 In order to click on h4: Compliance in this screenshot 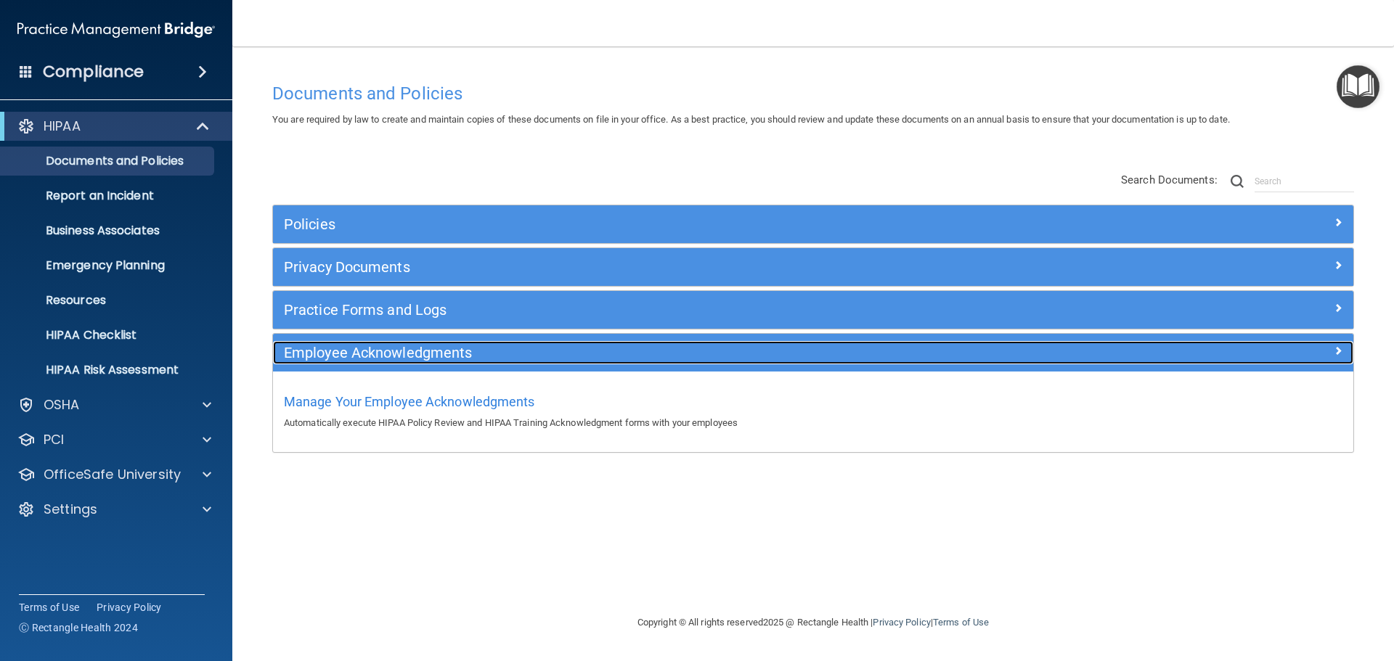, I will do `click(93, 72)`.